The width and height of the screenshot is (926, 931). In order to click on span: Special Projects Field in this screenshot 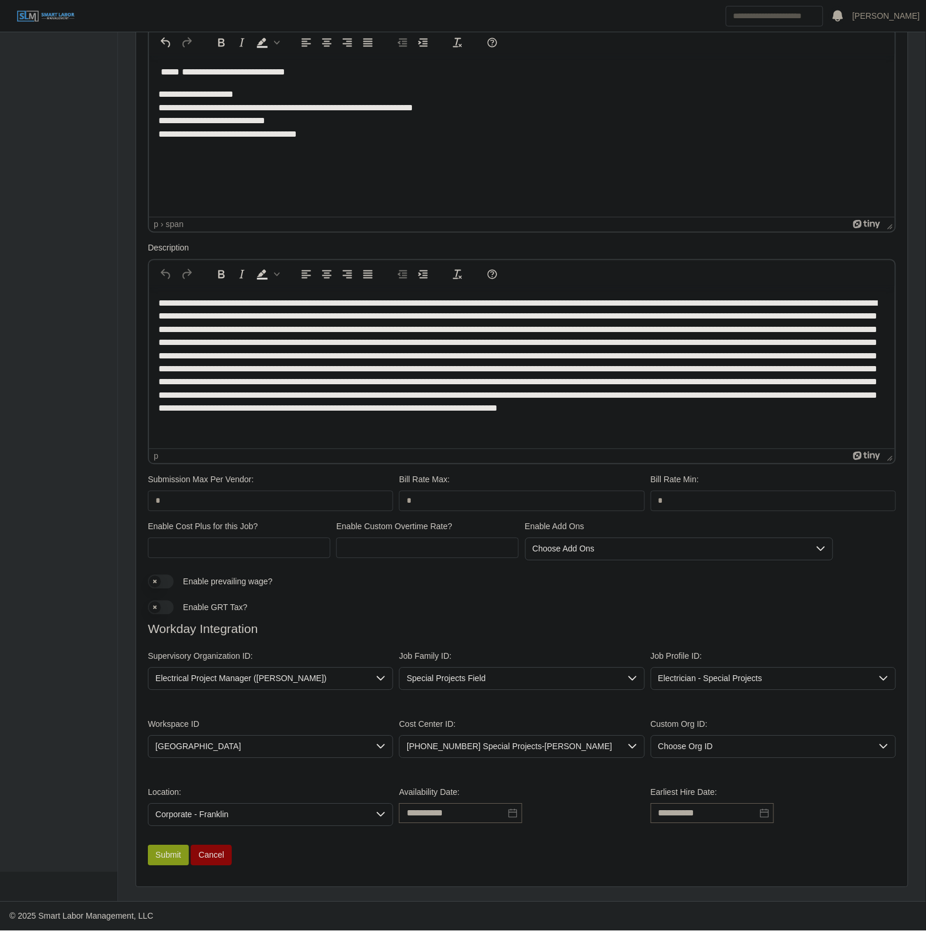, I will do `click(510, 679)`.